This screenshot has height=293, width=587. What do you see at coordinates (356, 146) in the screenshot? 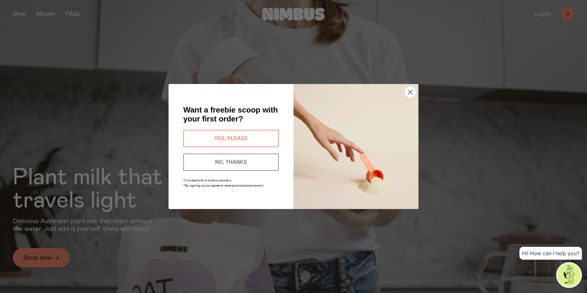
I see `img: c0d45117-8e62-4a02-9742-374a5db49d45.jpeg` at bounding box center [356, 146].